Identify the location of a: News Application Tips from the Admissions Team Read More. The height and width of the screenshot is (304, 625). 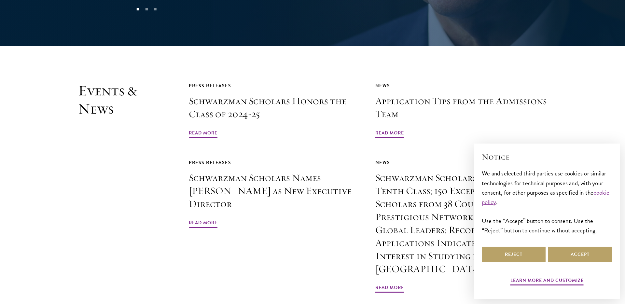
(461, 110).